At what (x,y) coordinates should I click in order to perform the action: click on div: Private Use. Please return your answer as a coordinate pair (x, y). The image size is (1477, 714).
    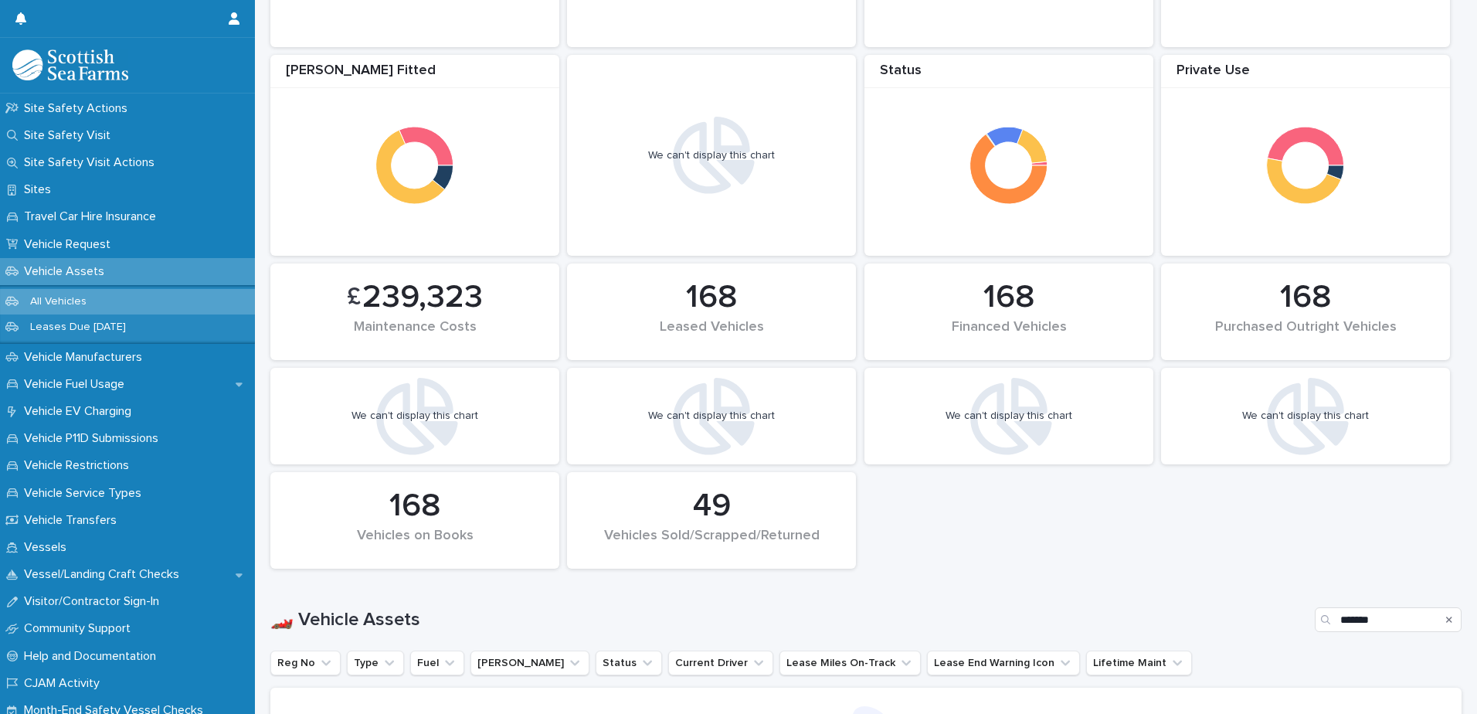
    Looking at the image, I should click on (1305, 75).